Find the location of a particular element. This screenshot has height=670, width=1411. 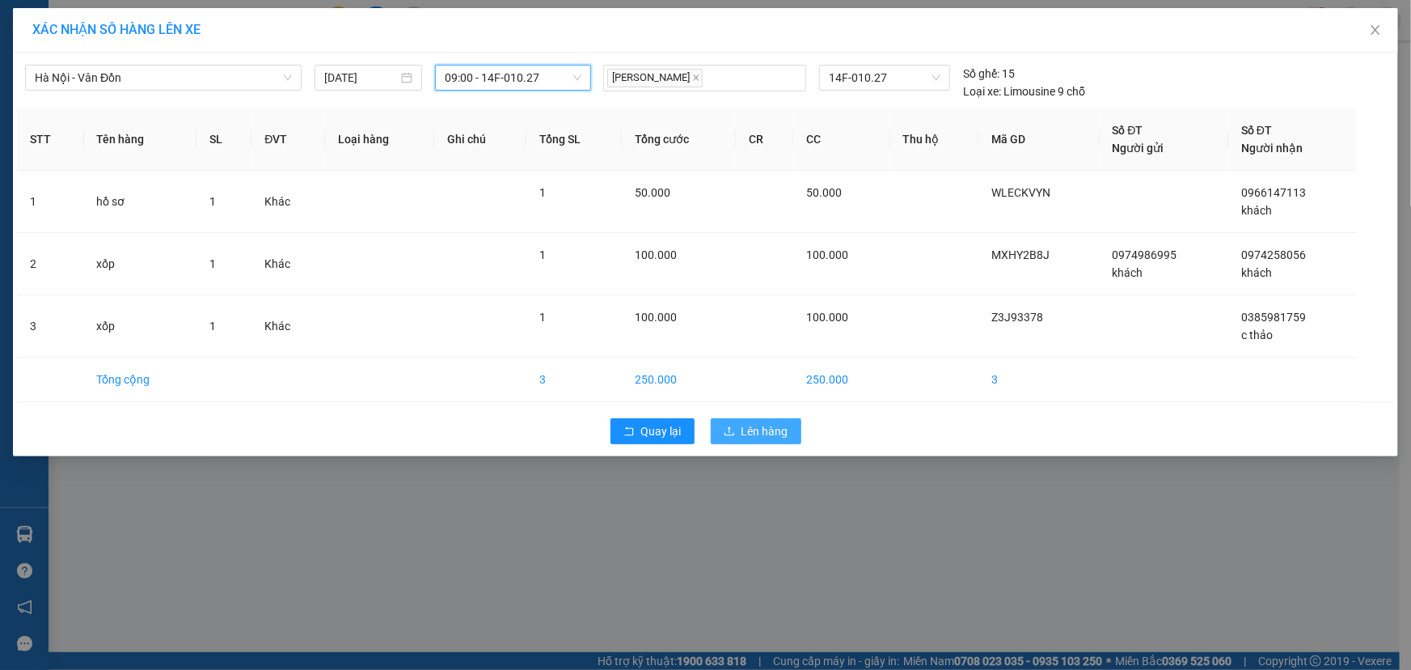

span: 0385981759 is located at coordinates (1274, 317).